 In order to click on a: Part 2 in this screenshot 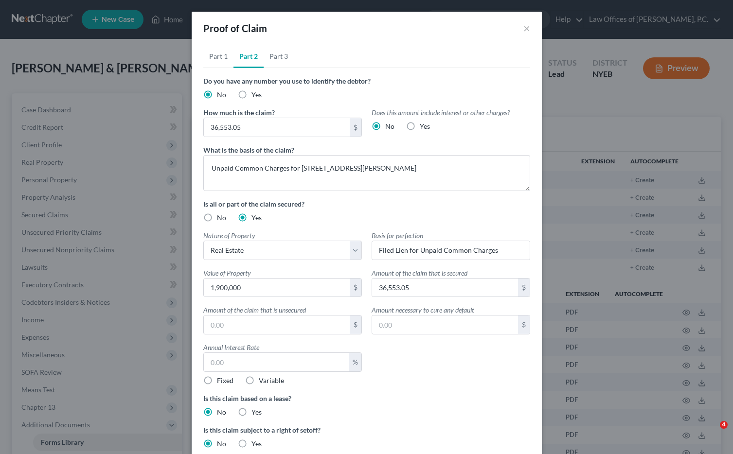, I will do `click(249, 56)`.